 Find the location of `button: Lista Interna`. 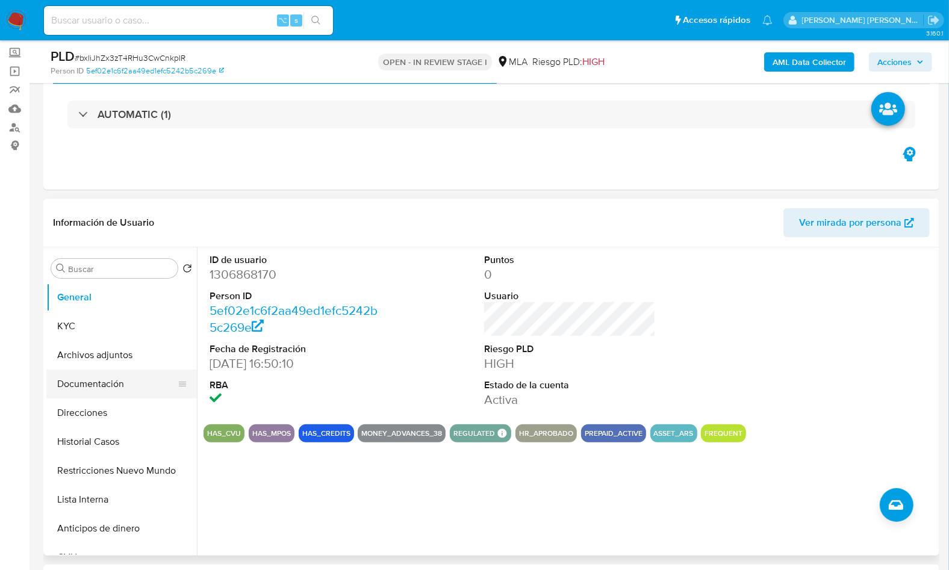

button: Lista Interna is located at coordinates (122, 500).